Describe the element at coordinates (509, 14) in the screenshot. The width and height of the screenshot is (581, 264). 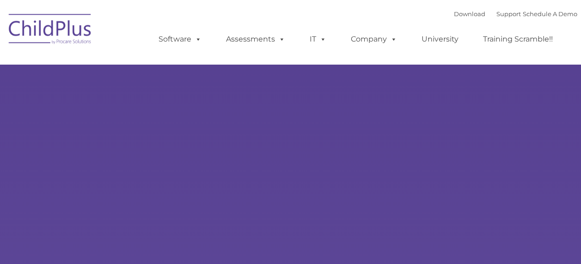
I see `a: Support` at that location.